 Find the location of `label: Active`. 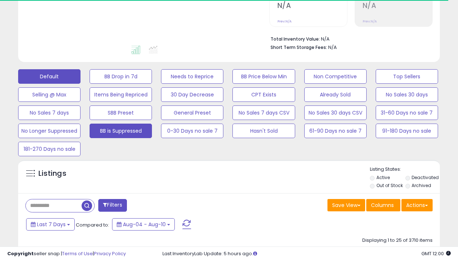

label: Active is located at coordinates (383, 177).